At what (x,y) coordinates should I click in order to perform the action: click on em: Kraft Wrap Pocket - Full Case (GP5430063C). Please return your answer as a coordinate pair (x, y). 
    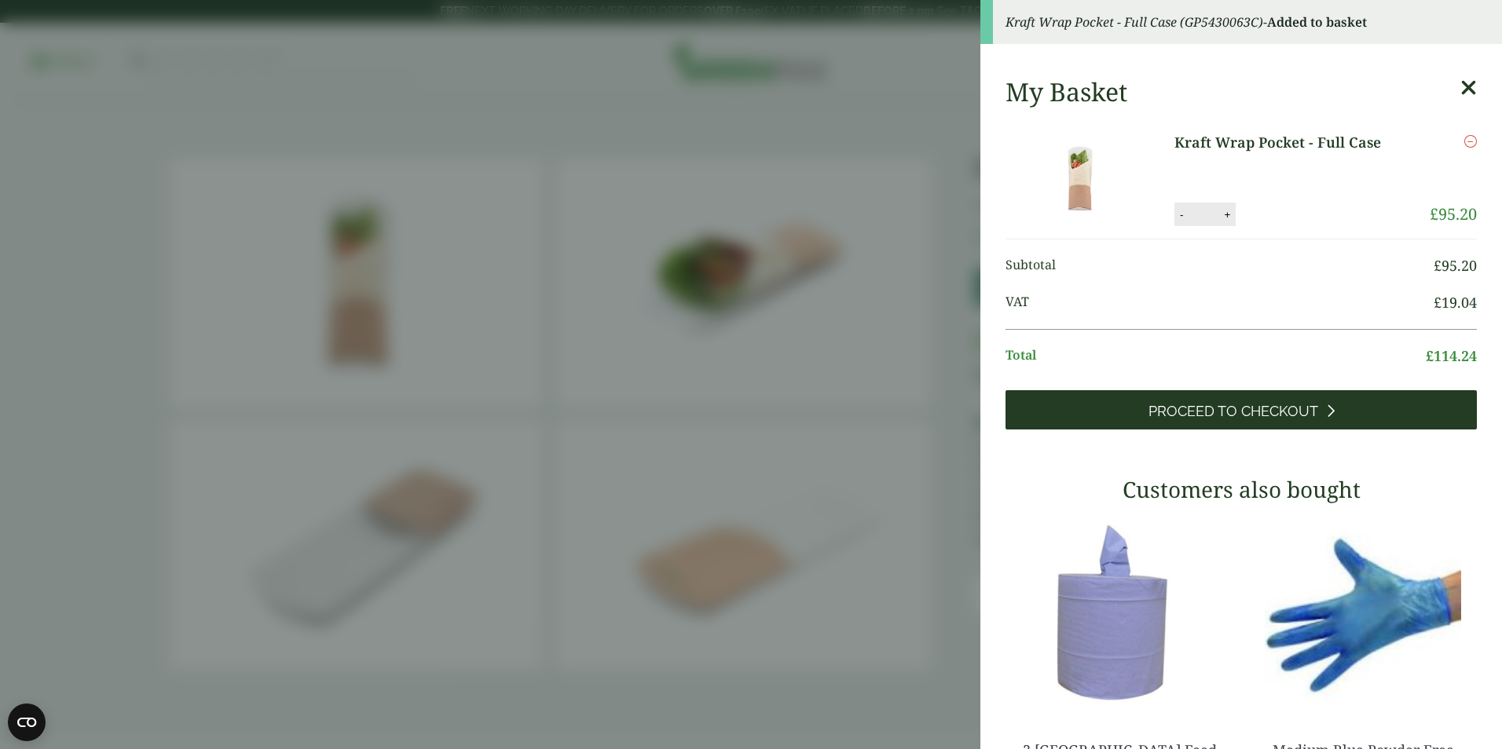
    Looking at the image, I should click on (1134, 22).